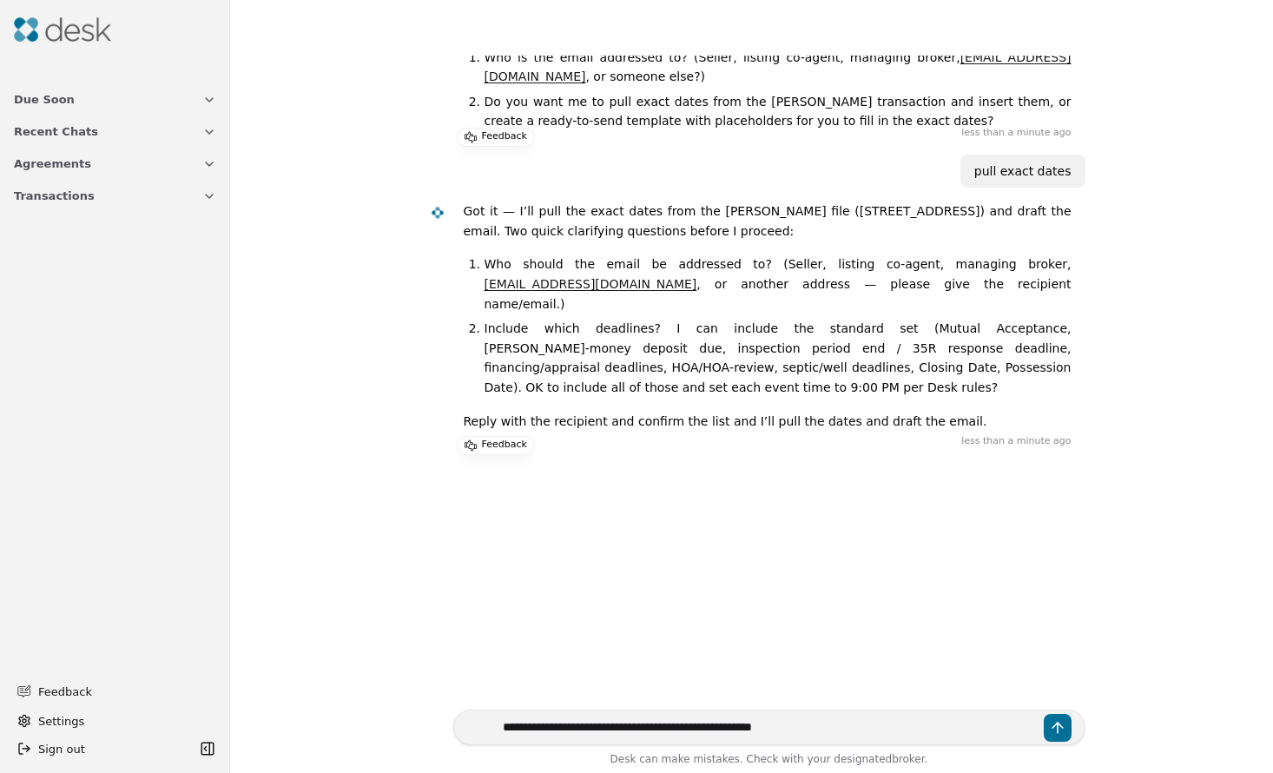 Image resolution: width=1273 pixels, height=773 pixels. What do you see at coordinates (62, 748) in the screenshot?
I see `span: Sign out` at bounding box center [62, 748].